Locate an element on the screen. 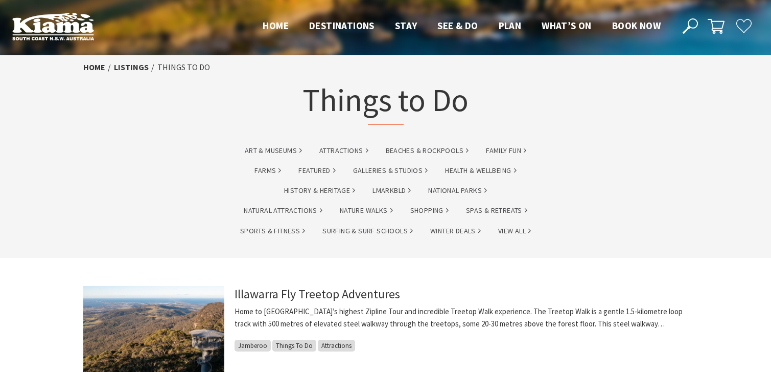 The image size is (771, 372). span: What’s On is located at coordinates (567, 26).